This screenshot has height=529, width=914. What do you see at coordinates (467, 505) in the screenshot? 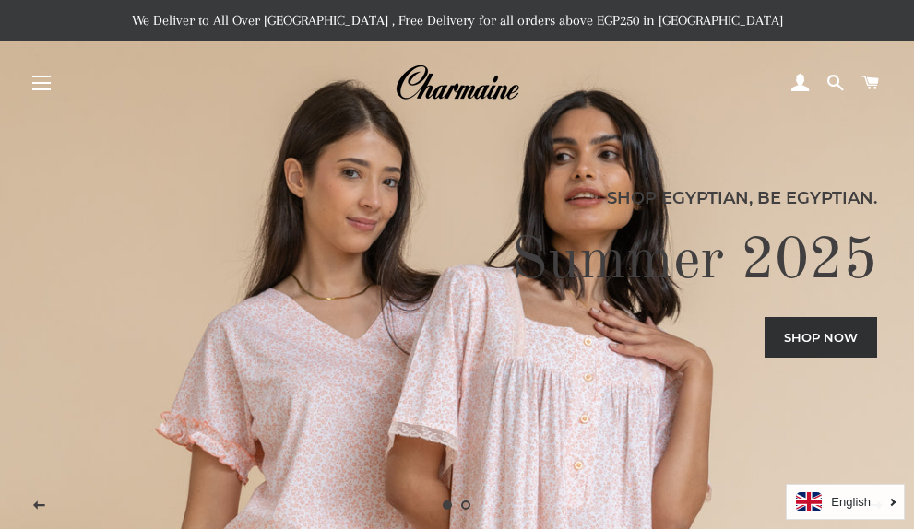
I see `a: Load slide 2` at bounding box center [467, 505].